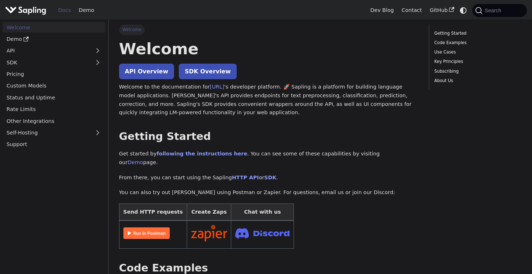  I want to click on a: Sapling.aiSapling.ai, so click(27, 10).